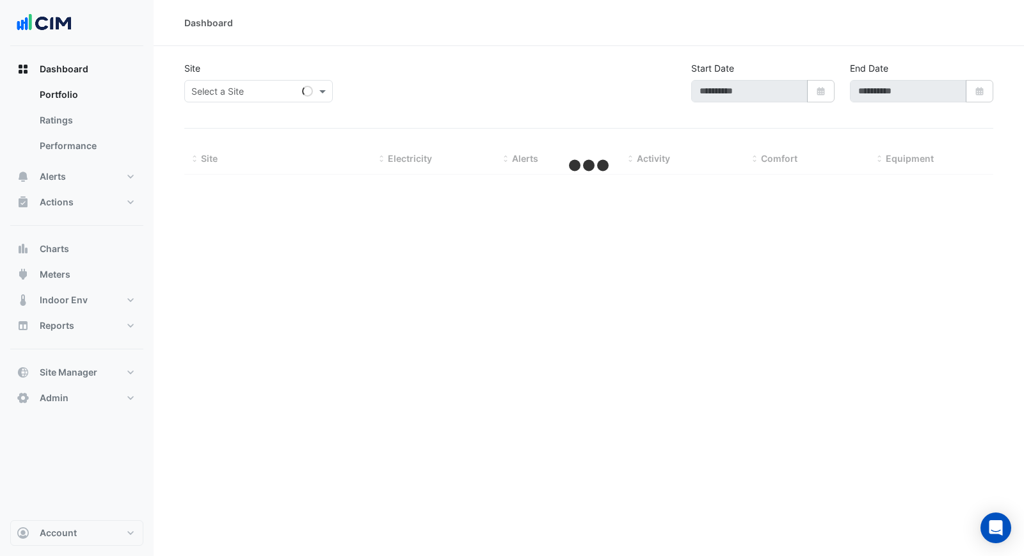  Describe the element at coordinates (68, 373) in the screenshot. I see `span: Site Manager` at that location.